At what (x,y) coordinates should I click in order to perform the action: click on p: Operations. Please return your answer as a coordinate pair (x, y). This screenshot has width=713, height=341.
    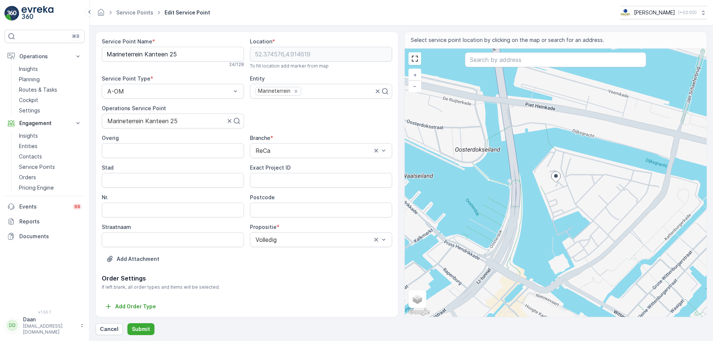
    Looking at the image, I should click on (45, 56).